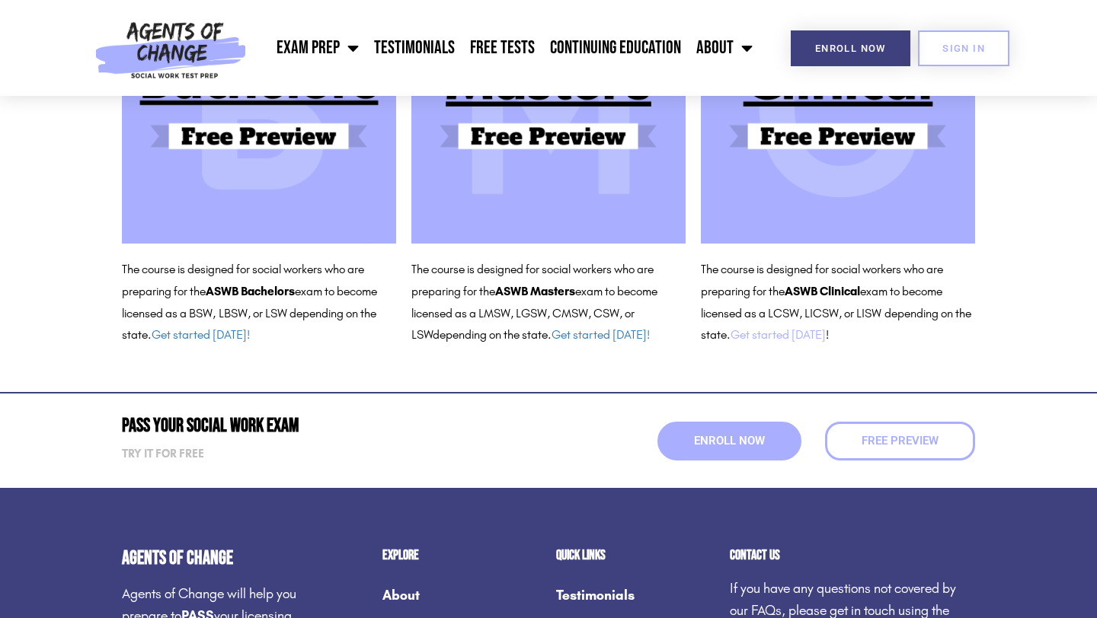 The width and height of the screenshot is (1097, 618). What do you see at coordinates (541, 334) in the screenshot?
I see `span: depending on the state.` at bounding box center [541, 334].